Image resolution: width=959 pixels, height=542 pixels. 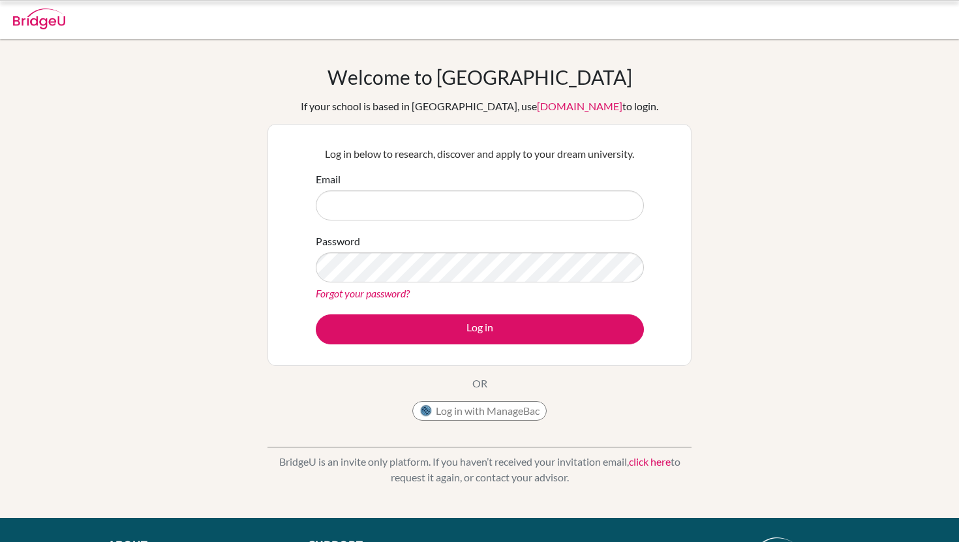 What do you see at coordinates (338, 241) in the screenshot?
I see `label: Password` at bounding box center [338, 241].